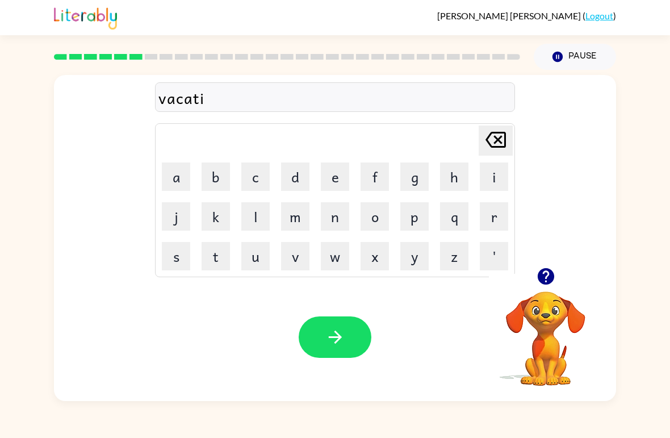 The width and height of the screenshot is (670, 438). Describe the element at coordinates (574, 57) in the screenshot. I see `button: Pause` at that location.